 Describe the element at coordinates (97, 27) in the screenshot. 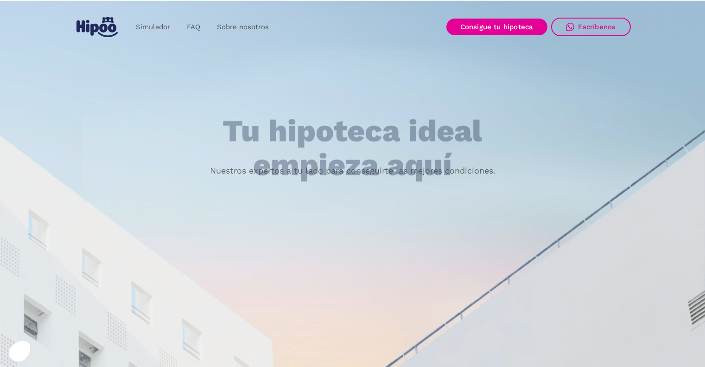

I see `a: home` at that location.